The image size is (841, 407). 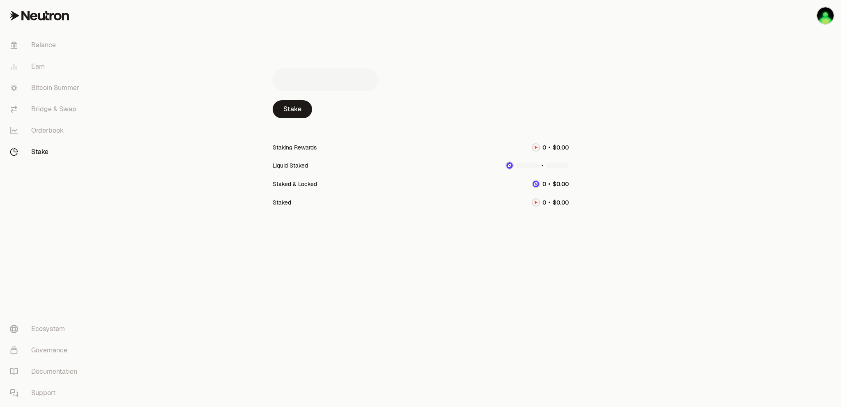 What do you see at coordinates (46, 131) in the screenshot?
I see `a: Orderbook` at bounding box center [46, 131].